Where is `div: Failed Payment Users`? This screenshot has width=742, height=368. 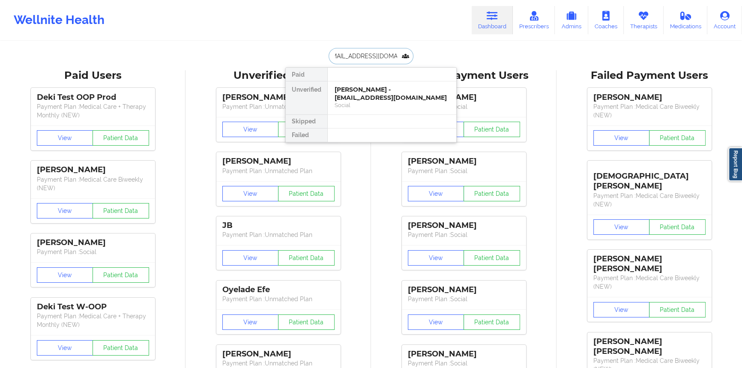
div: Failed Payment Users is located at coordinates (649, 75).